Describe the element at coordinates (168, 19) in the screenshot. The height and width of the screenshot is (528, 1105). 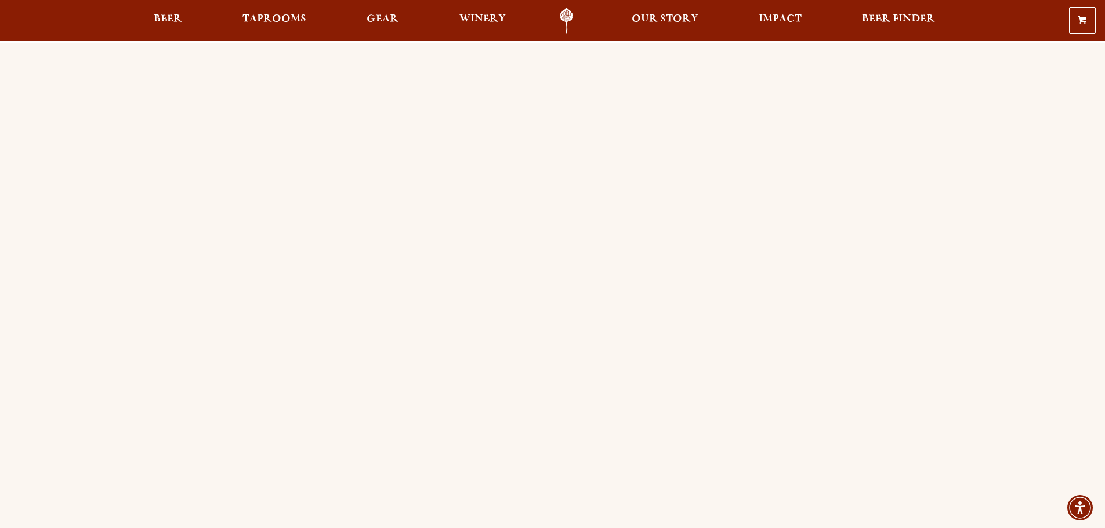
I see `span: Beer` at that location.